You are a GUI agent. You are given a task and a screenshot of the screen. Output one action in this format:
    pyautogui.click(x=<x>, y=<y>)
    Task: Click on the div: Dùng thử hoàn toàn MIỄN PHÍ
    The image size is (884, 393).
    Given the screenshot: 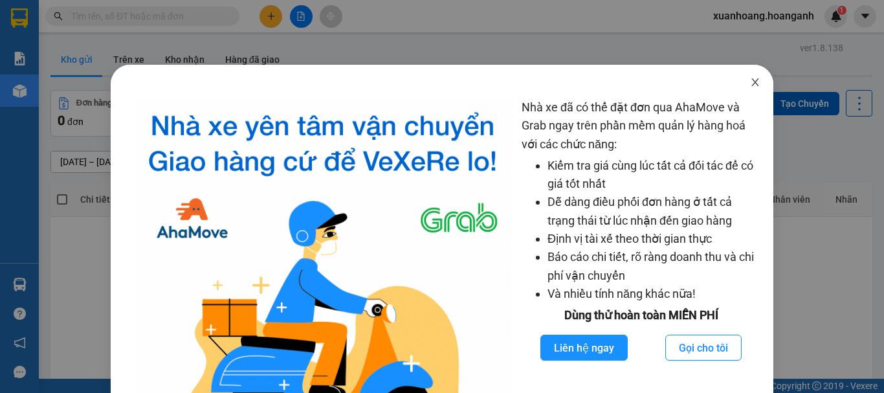 What is the action you would take?
    pyautogui.click(x=641, y=315)
    